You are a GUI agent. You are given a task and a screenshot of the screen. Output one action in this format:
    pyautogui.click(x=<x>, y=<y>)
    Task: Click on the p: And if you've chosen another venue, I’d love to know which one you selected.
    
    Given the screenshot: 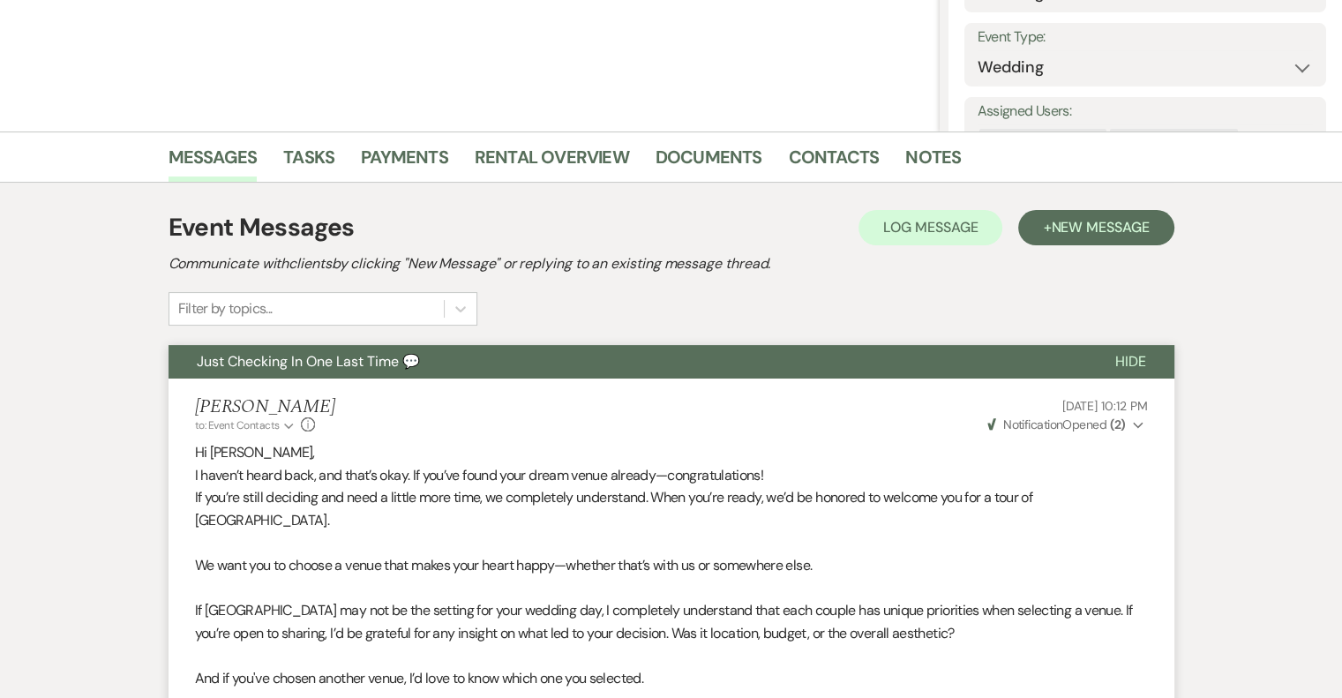 What is the action you would take?
    pyautogui.click(x=671, y=679)
    